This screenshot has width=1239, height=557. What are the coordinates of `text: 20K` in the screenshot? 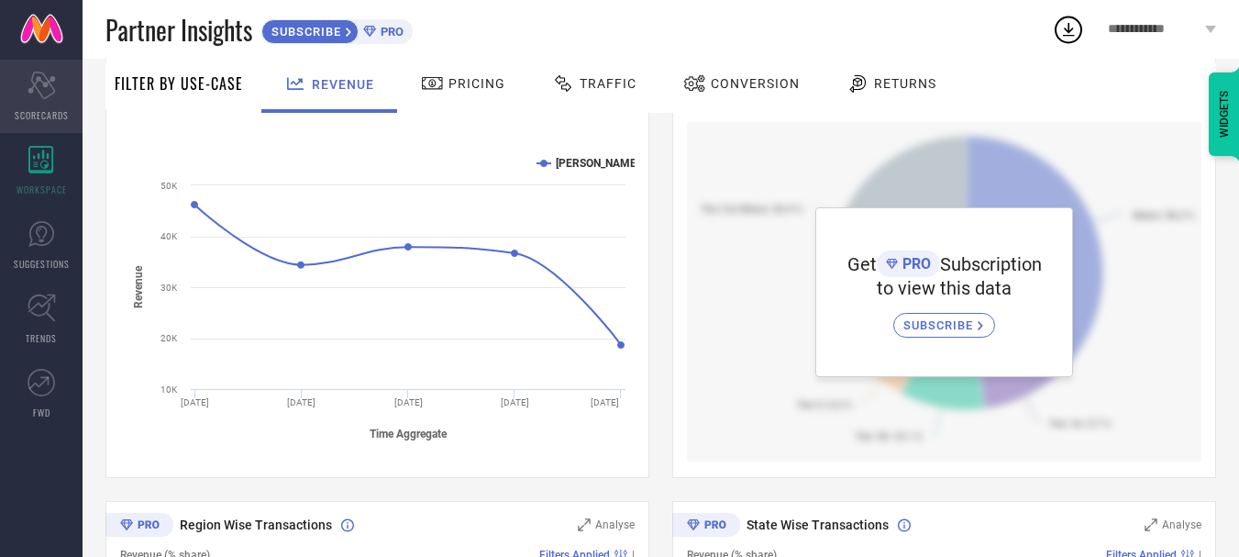 It's located at (169, 338).